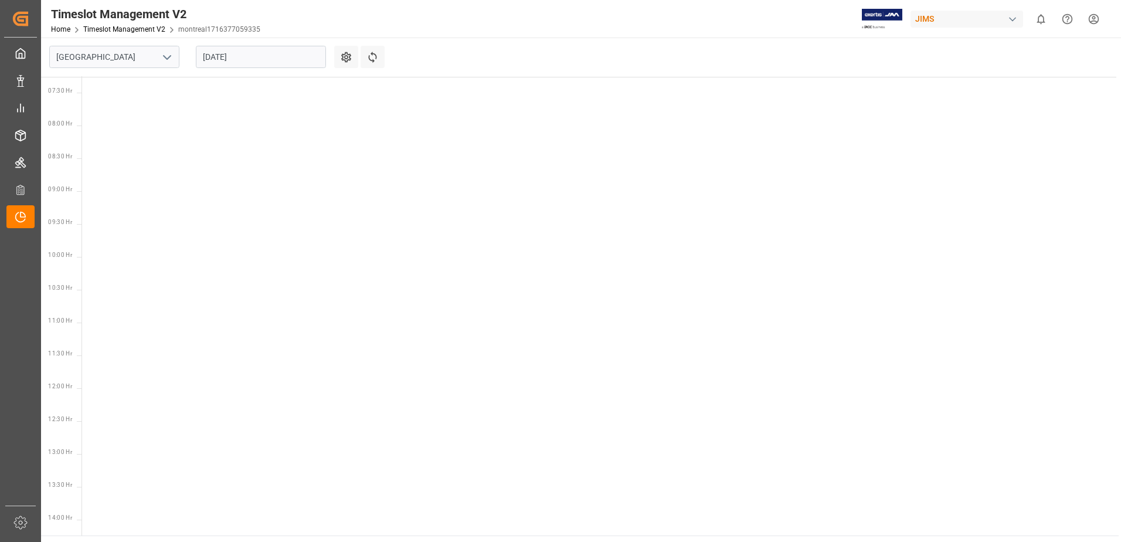  What do you see at coordinates (60, 189) in the screenshot?
I see `span: 09:00 Hr` at bounding box center [60, 189].